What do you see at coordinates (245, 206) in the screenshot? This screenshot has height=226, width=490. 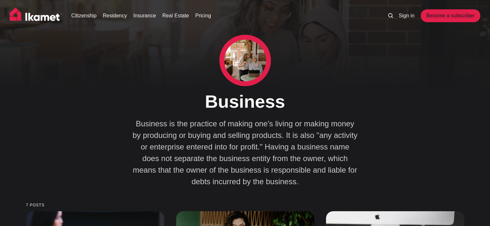 I see `small: 7 posts` at bounding box center [245, 206].